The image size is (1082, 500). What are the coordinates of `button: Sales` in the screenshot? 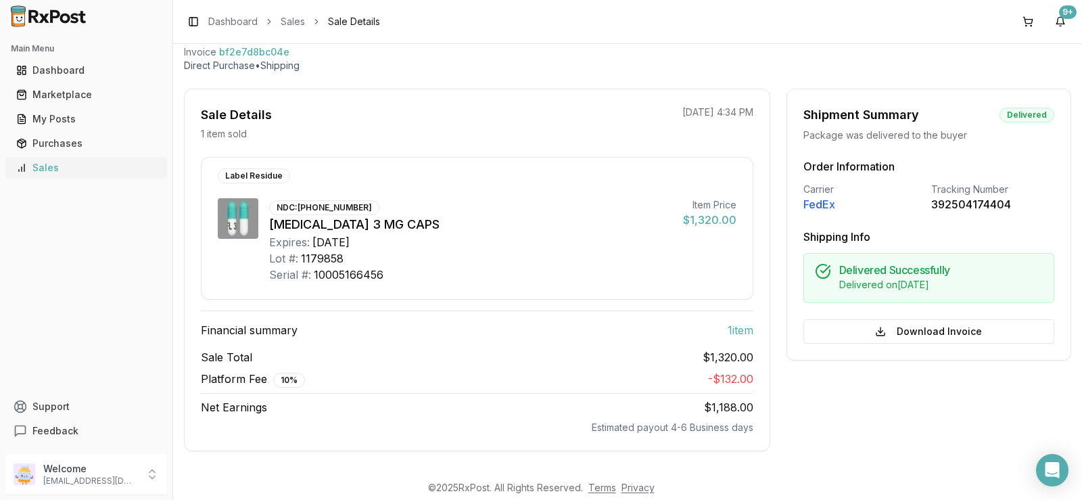 It's located at (86, 168).